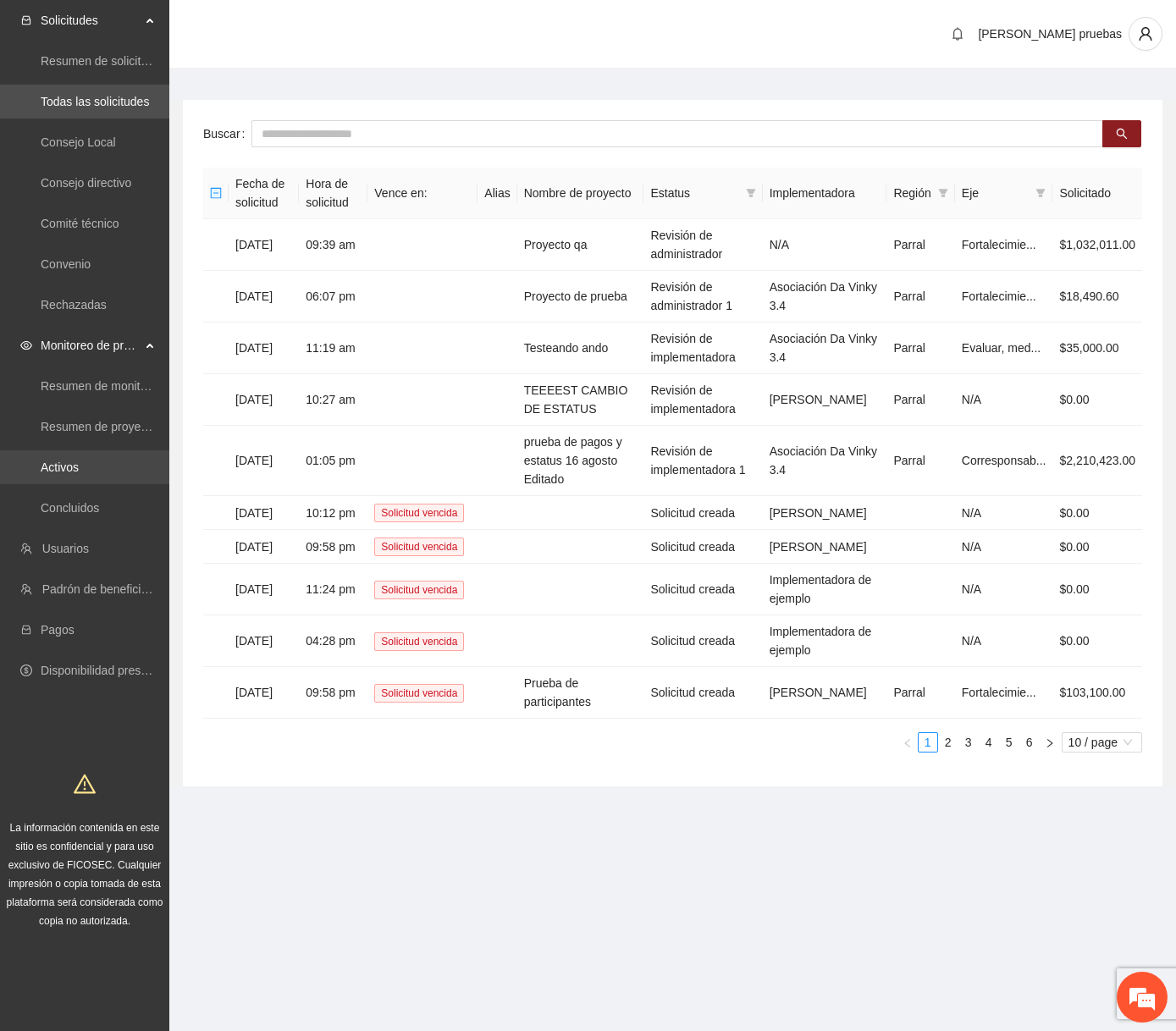 This screenshot has height=1031, width=1176. Describe the element at coordinates (581, 245) in the screenshot. I see `td: Proyecto qa` at that location.